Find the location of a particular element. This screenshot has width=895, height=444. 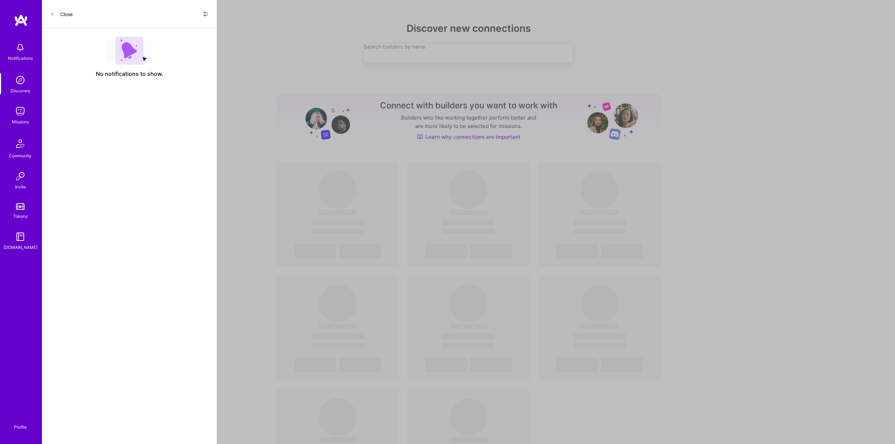

div: Profile is located at coordinates (20, 427).